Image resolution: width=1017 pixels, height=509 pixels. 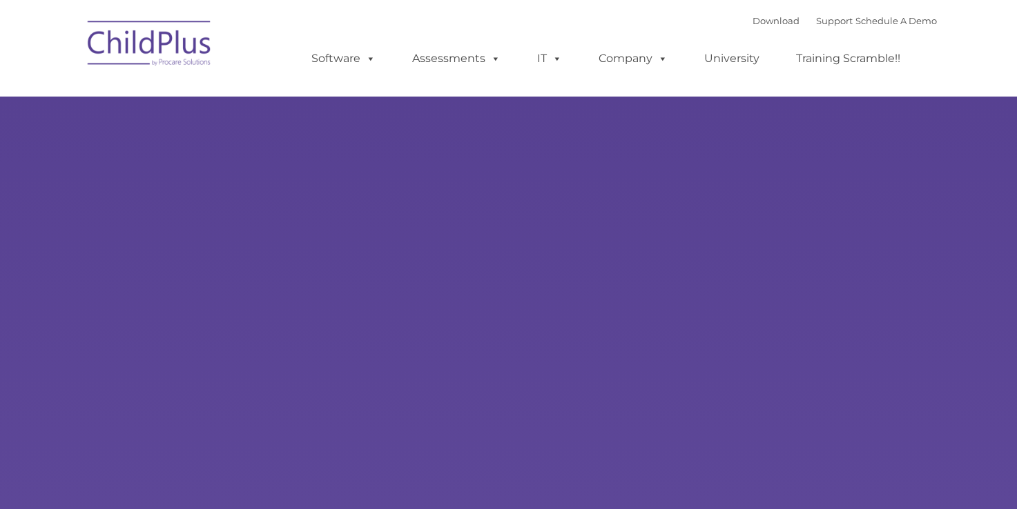 What do you see at coordinates (343, 59) in the screenshot?
I see `a: Software` at bounding box center [343, 59].